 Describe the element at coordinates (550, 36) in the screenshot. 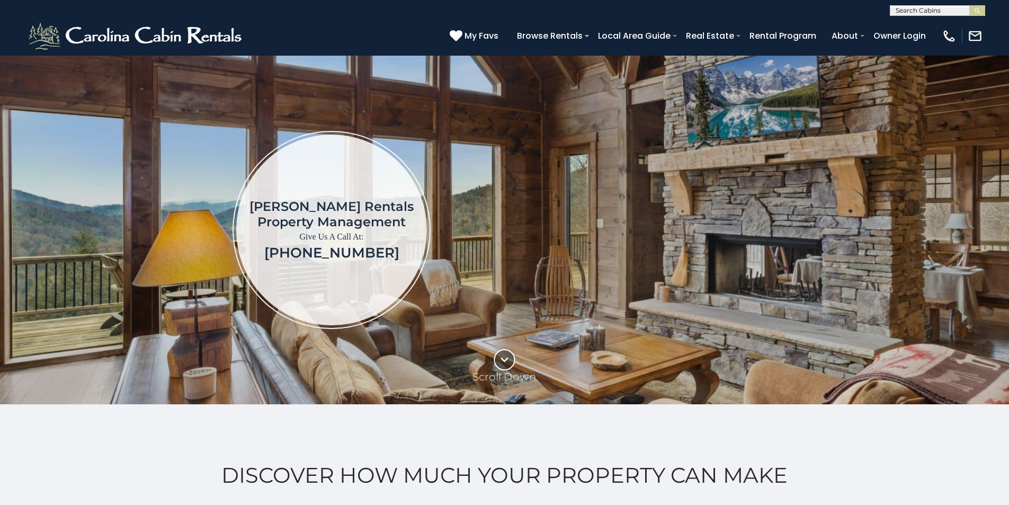

I see `a: Browse Rentals` at that location.